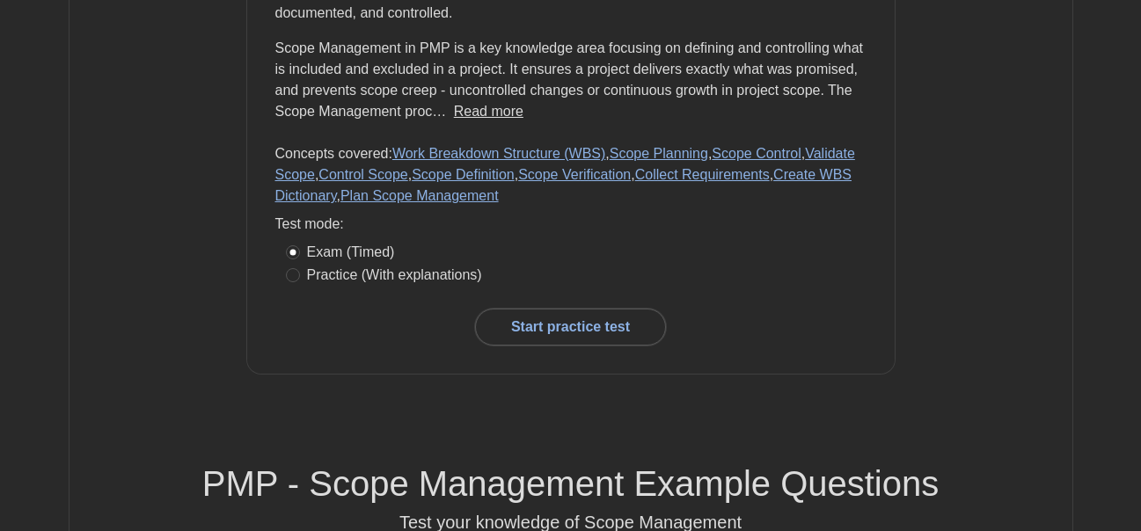 The width and height of the screenshot is (1141, 531). What do you see at coordinates (571, 484) in the screenshot?
I see `h5: PMP - Scope Management Example Questions` at bounding box center [571, 484].